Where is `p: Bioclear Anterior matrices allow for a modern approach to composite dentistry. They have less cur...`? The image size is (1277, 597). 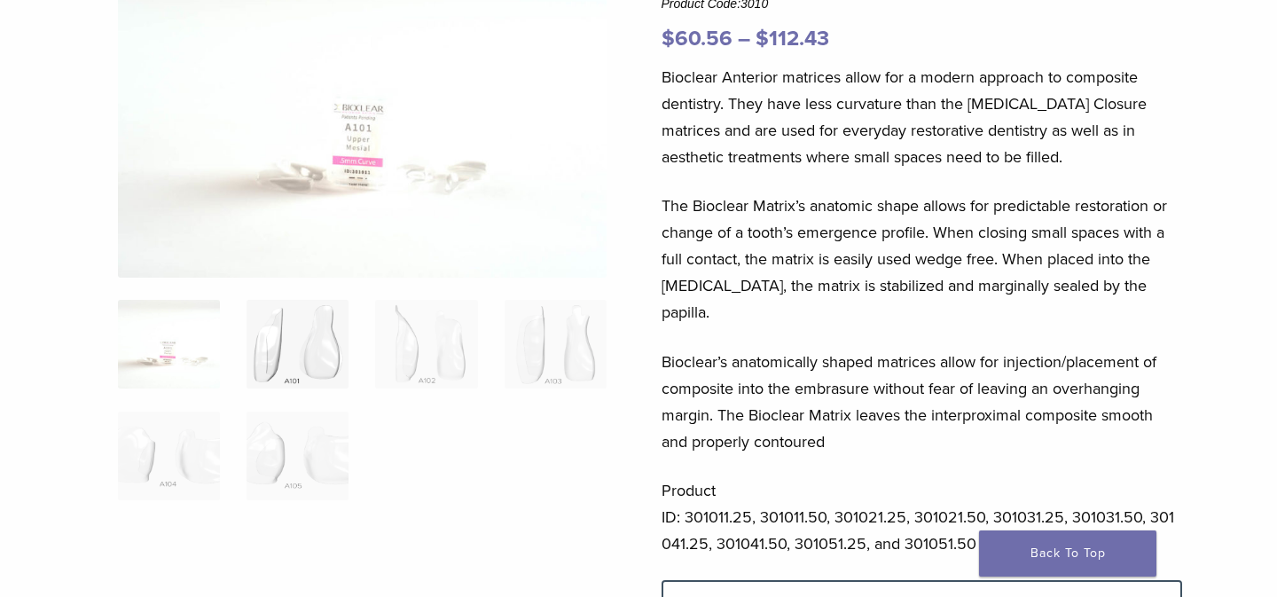 p: Bioclear Anterior matrices allow for a modern approach to composite dentistry. They have less cur... is located at coordinates (922, 117).